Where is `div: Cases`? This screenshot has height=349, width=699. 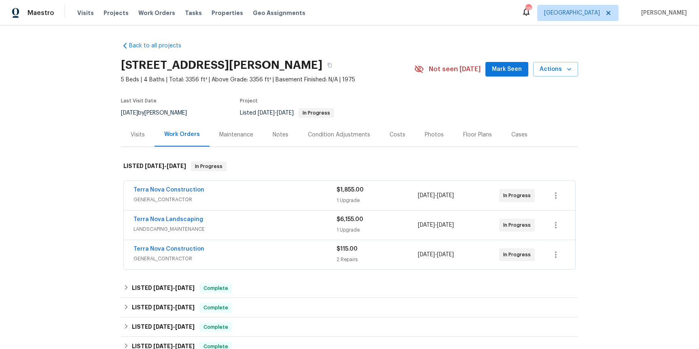
div: Cases is located at coordinates (519, 135).